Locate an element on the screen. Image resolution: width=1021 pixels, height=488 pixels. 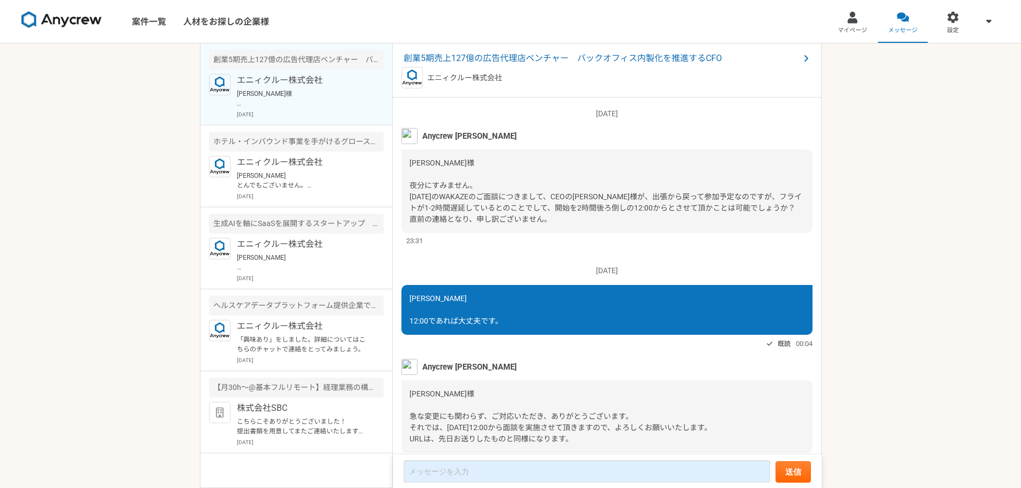
p: 株式会社SBC is located at coordinates (303, 408).